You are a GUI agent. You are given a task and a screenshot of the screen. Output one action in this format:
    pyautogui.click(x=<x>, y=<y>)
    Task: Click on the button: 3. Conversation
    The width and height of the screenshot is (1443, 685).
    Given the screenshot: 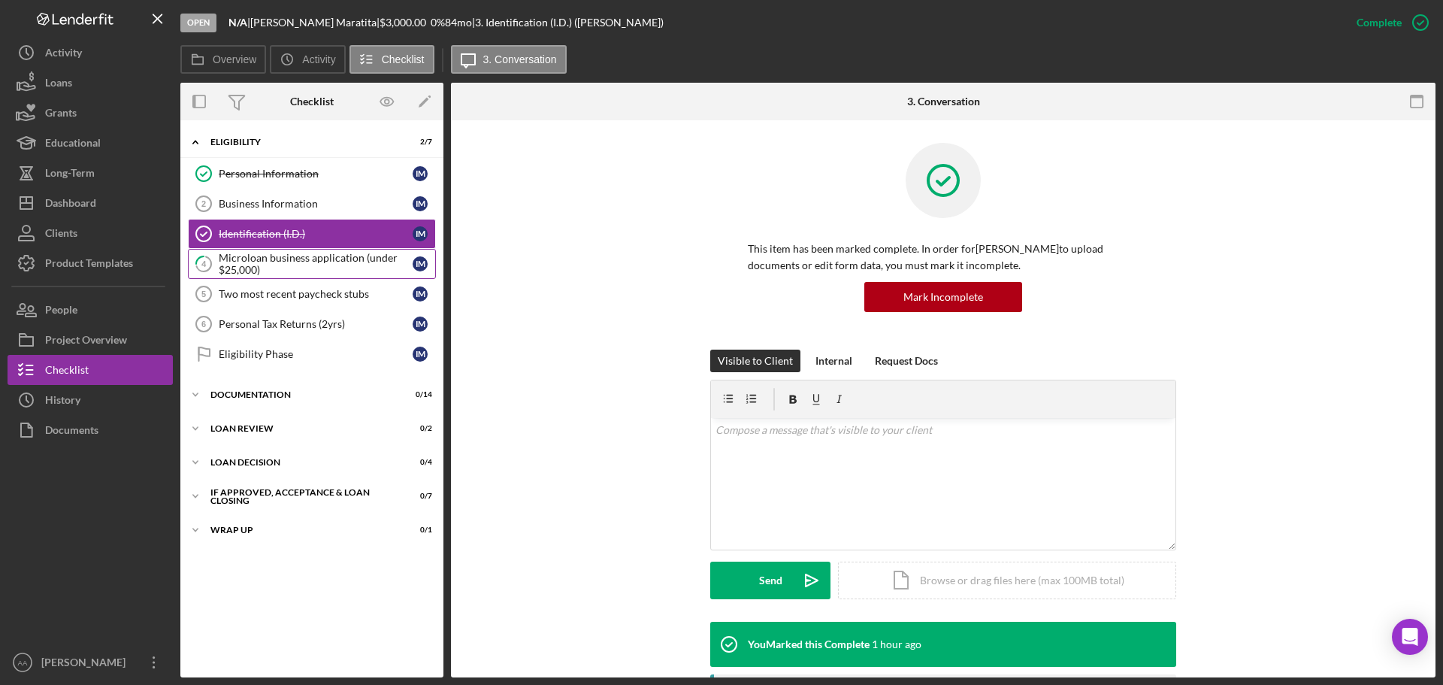 What is the action you would take?
    pyautogui.click(x=509, y=59)
    